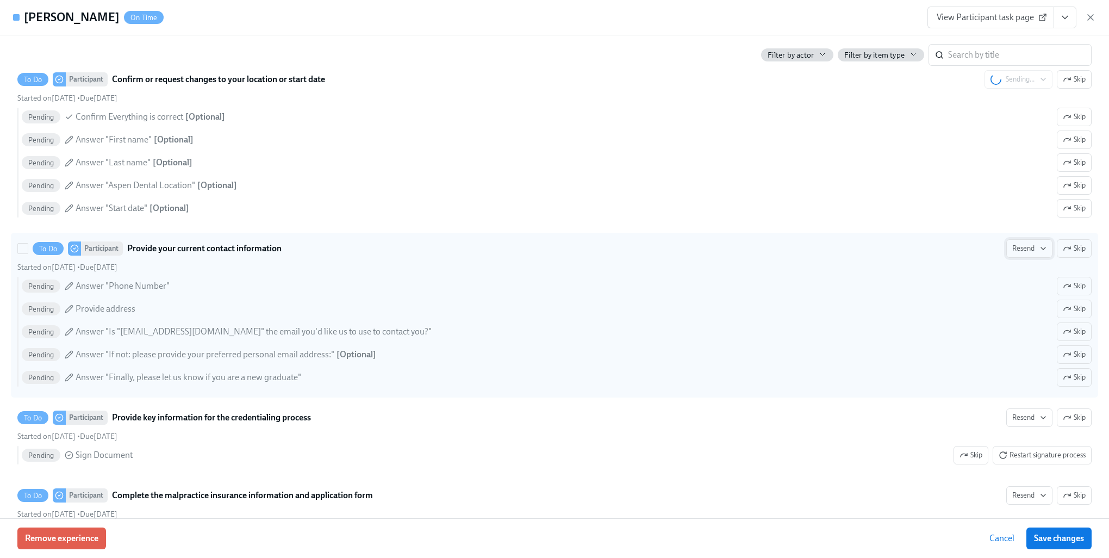 The height and width of the screenshot is (558, 1109). Describe the element at coordinates (135, 185) in the screenshot. I see `span: Answer "Aspen Dental Location"` at that location.